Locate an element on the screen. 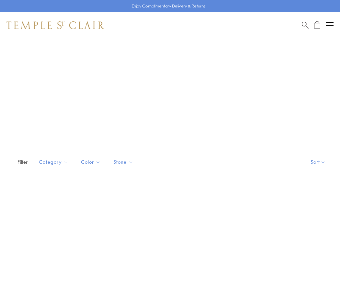  button: Color is located at coordinates (91, 162).